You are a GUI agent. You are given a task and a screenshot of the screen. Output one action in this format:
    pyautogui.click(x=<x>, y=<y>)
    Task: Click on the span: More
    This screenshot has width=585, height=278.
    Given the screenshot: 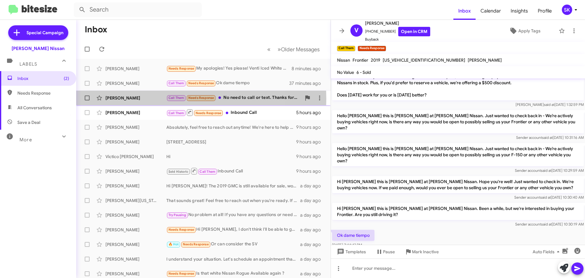 What is the action you would take?
    pyautogui.click(x=26, y=140)
    